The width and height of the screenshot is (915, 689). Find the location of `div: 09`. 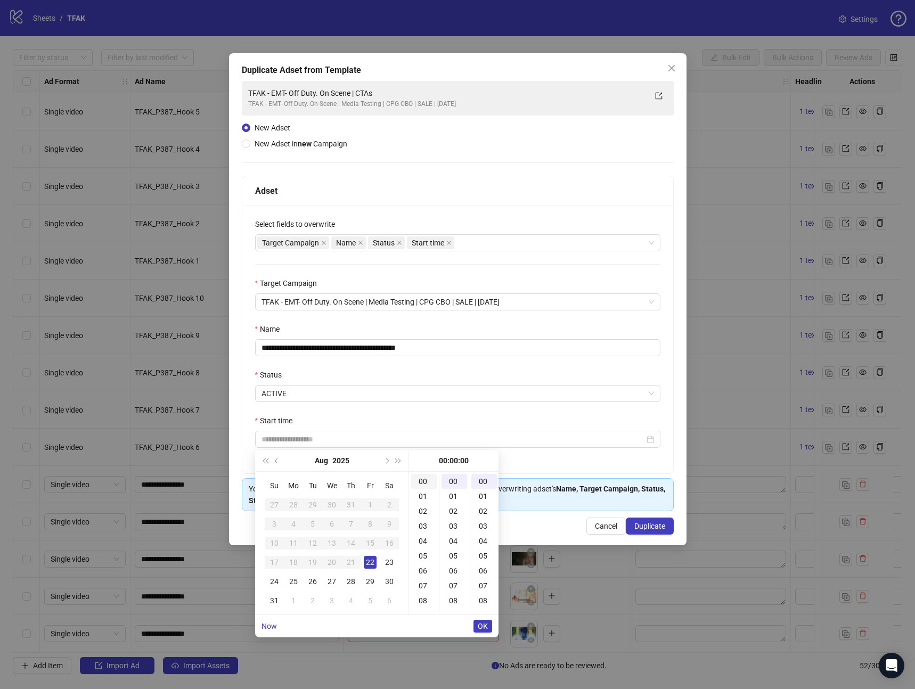

div: 09 is located at coordinates (424, 615).